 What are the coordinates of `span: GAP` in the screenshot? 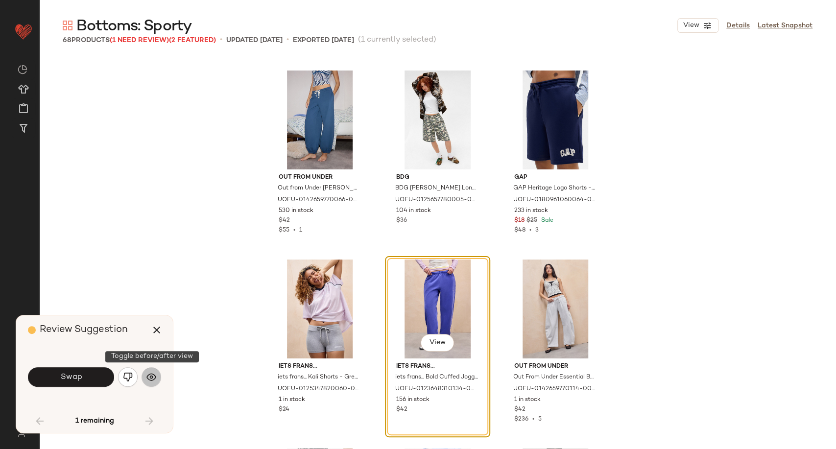 It's located at (555, 178).